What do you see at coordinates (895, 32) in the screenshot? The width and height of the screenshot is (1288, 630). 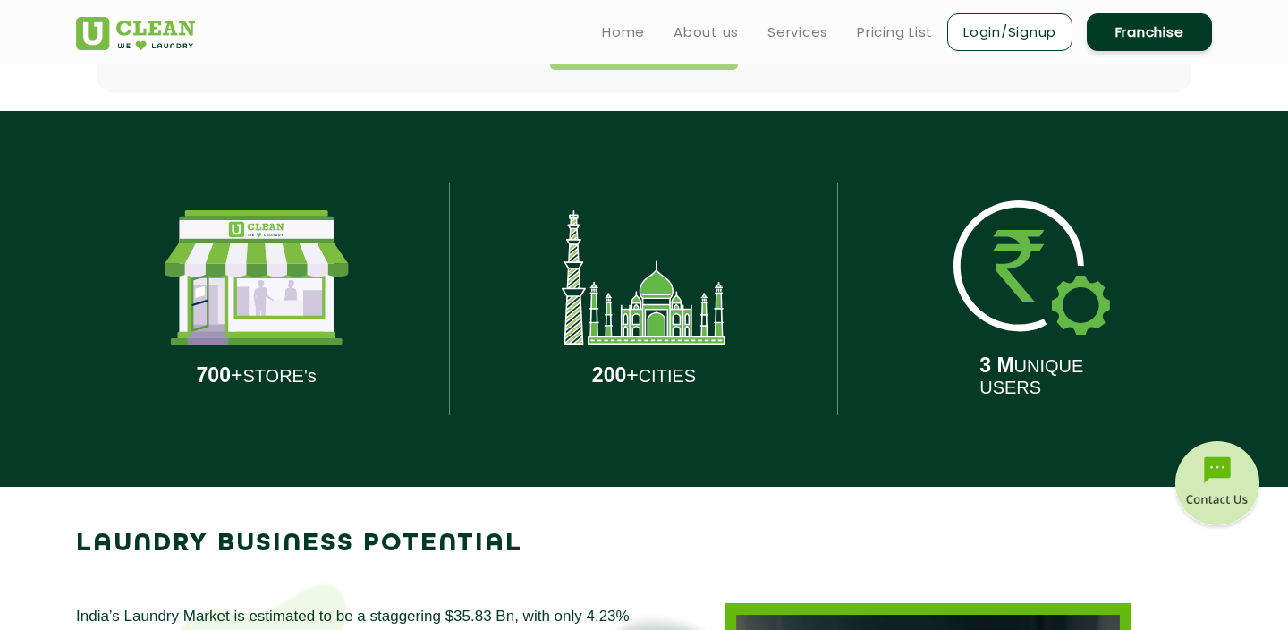 I see `a: Pricing List` at bounding box center [895, 32].